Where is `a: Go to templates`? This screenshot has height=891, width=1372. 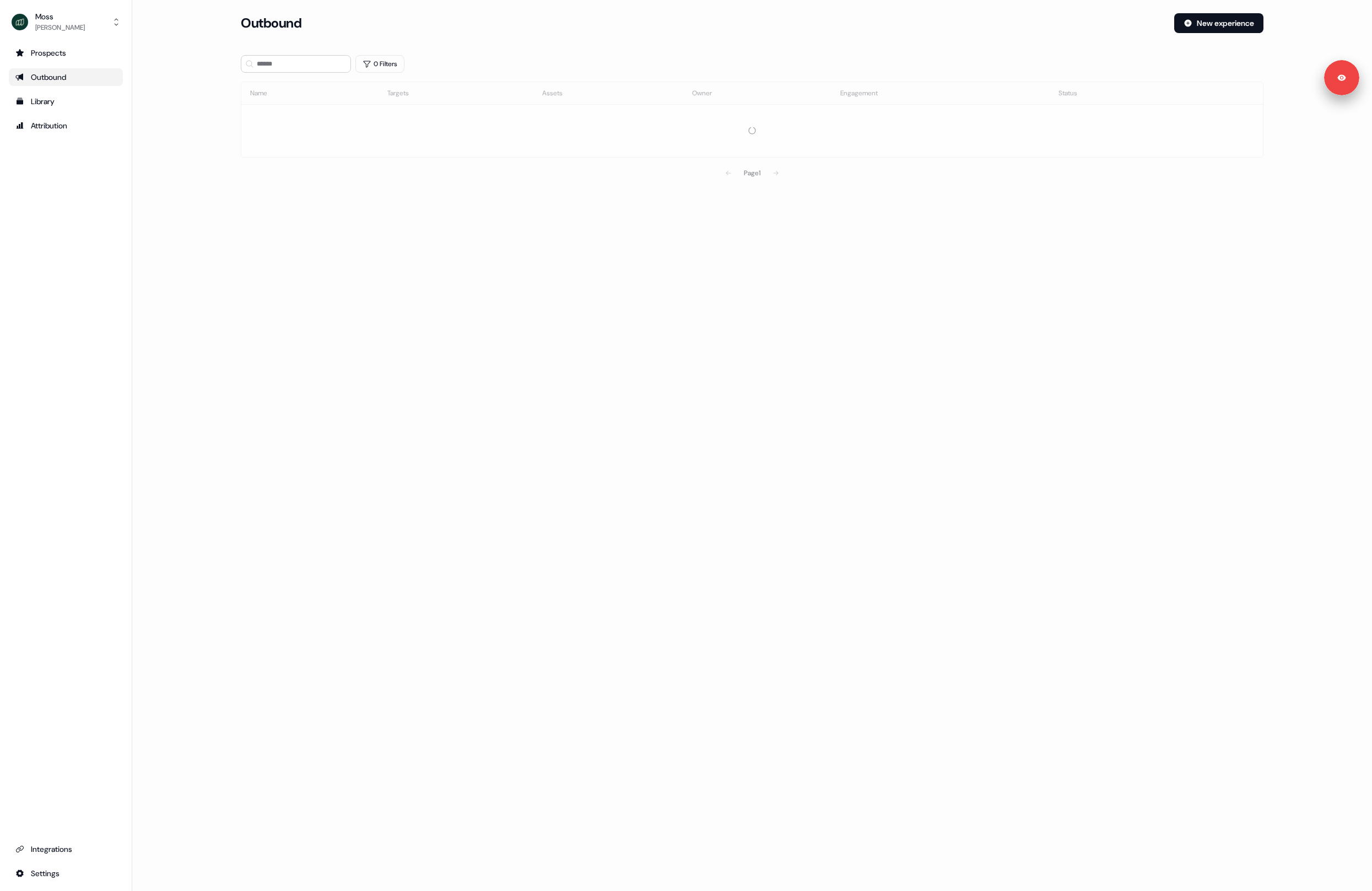
a: Go to templates is located at coordinates (66, 102).